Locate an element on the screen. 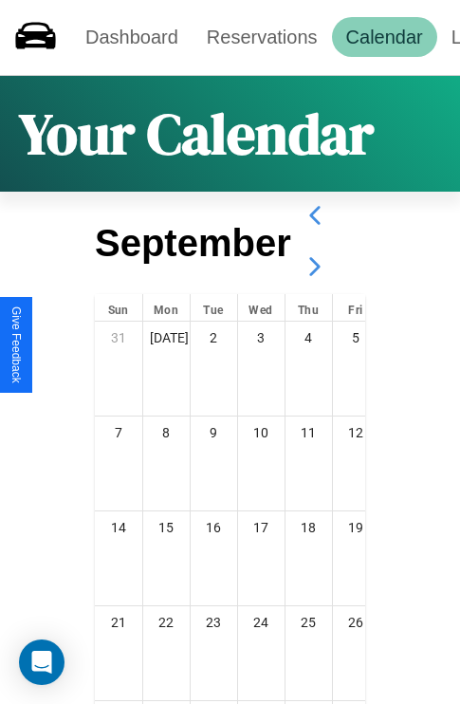 This screenshot has height=704, width=460. div: 3 is located at coordinates (261, 338).